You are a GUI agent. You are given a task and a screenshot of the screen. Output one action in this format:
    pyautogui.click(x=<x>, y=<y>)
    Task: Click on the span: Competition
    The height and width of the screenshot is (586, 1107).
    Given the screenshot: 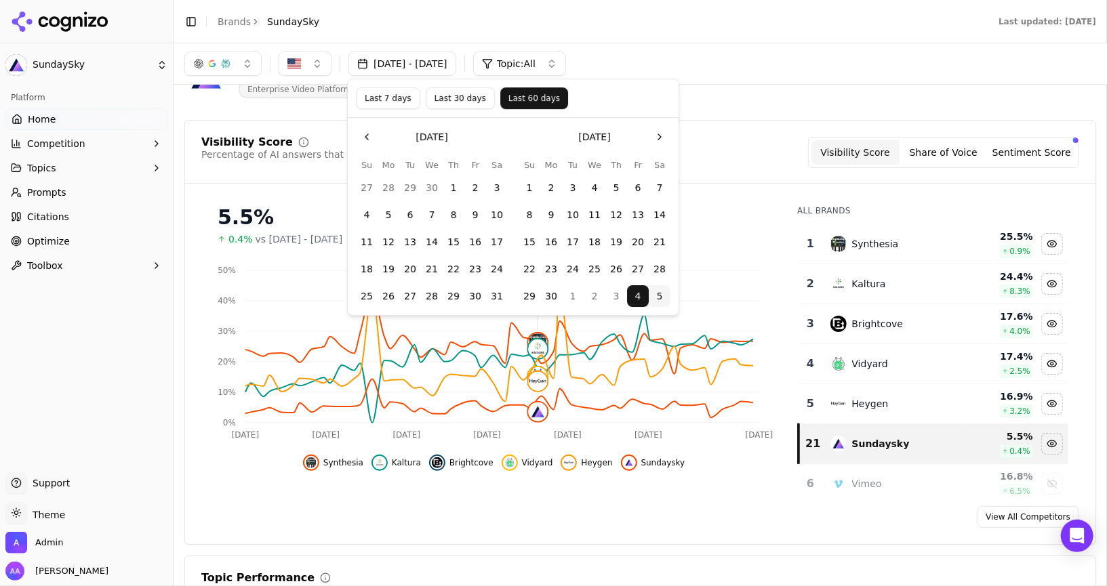 What is the action you would take?
    pyautogui.click(x=56, y=144)
    